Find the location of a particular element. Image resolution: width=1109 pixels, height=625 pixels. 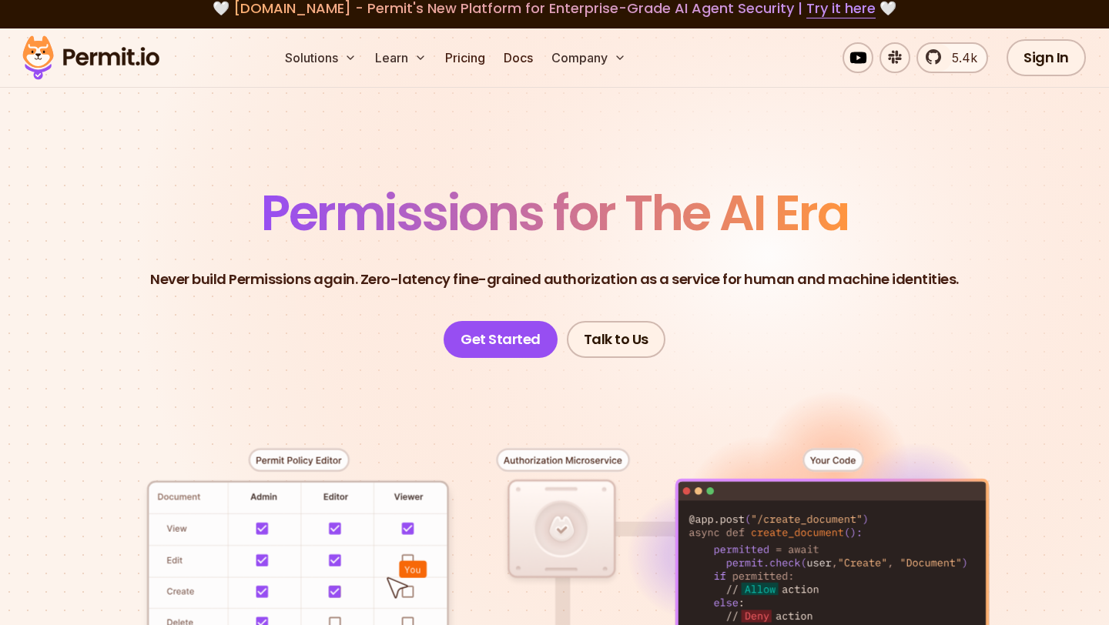

a: Pricing is located at coordinates (465, 58).